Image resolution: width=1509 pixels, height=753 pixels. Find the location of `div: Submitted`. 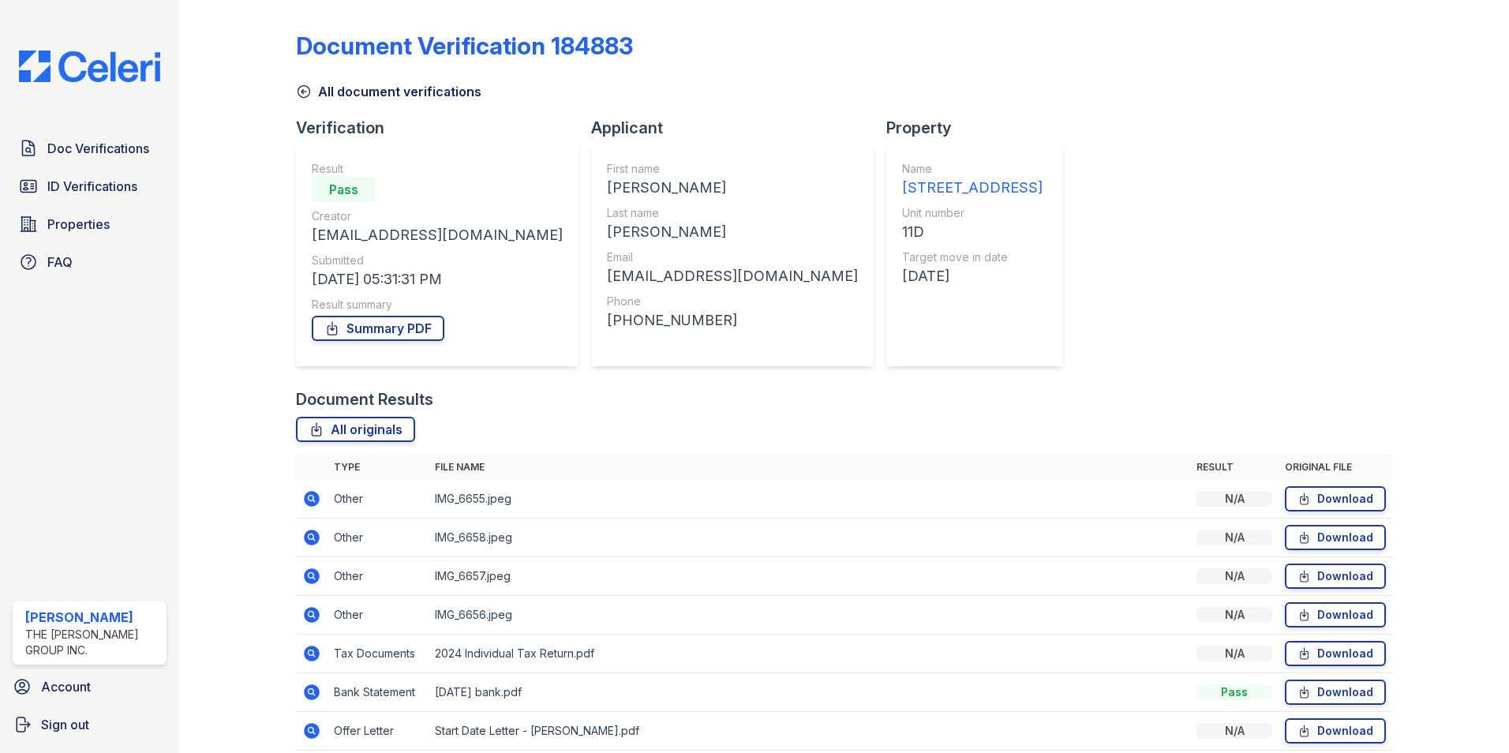

div: Submitted is located at coordinates (437, 260).